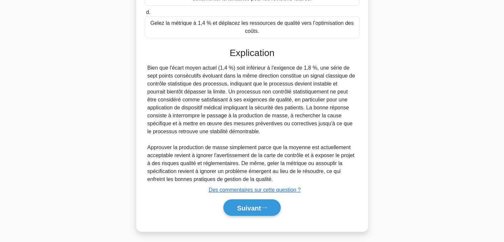 This screenshot has width=504, height=242. Describe the element at coordinates (252, 53) in the screenshot. I see `font: Explication` at that location.